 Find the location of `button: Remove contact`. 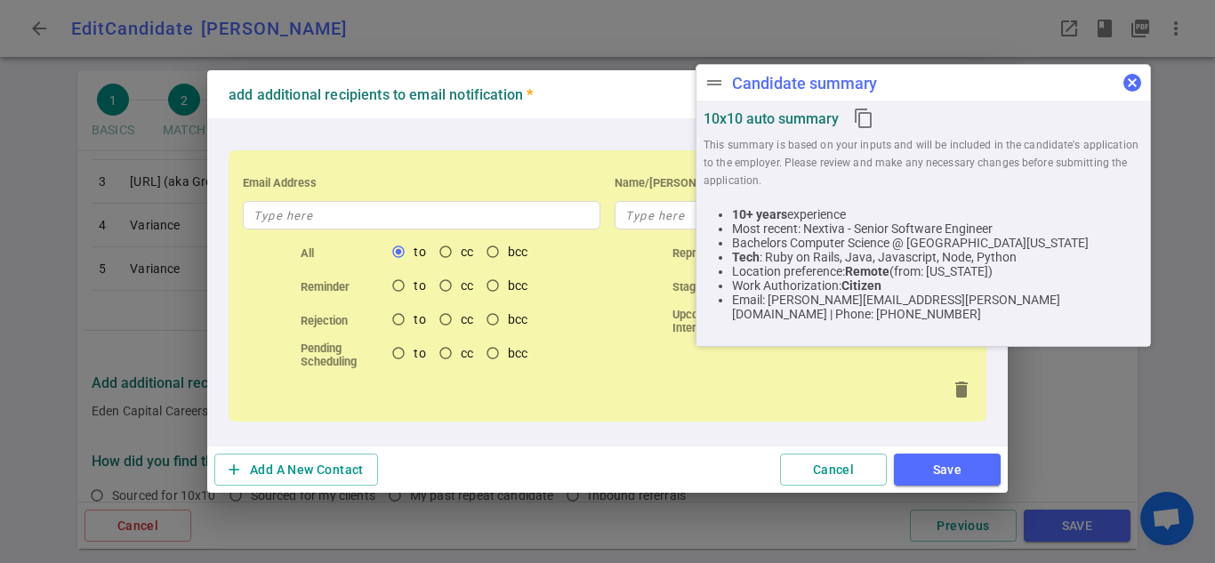

button: Remove contact is located at coordinates (961, 389).